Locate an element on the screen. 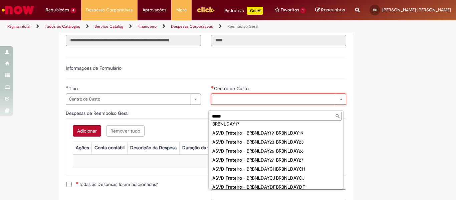 Image resolution: width=456 pixels, height=200 pixels. div: ASVD Freteiro - BRBNLDAY27 is located at coordinates (244, 160).